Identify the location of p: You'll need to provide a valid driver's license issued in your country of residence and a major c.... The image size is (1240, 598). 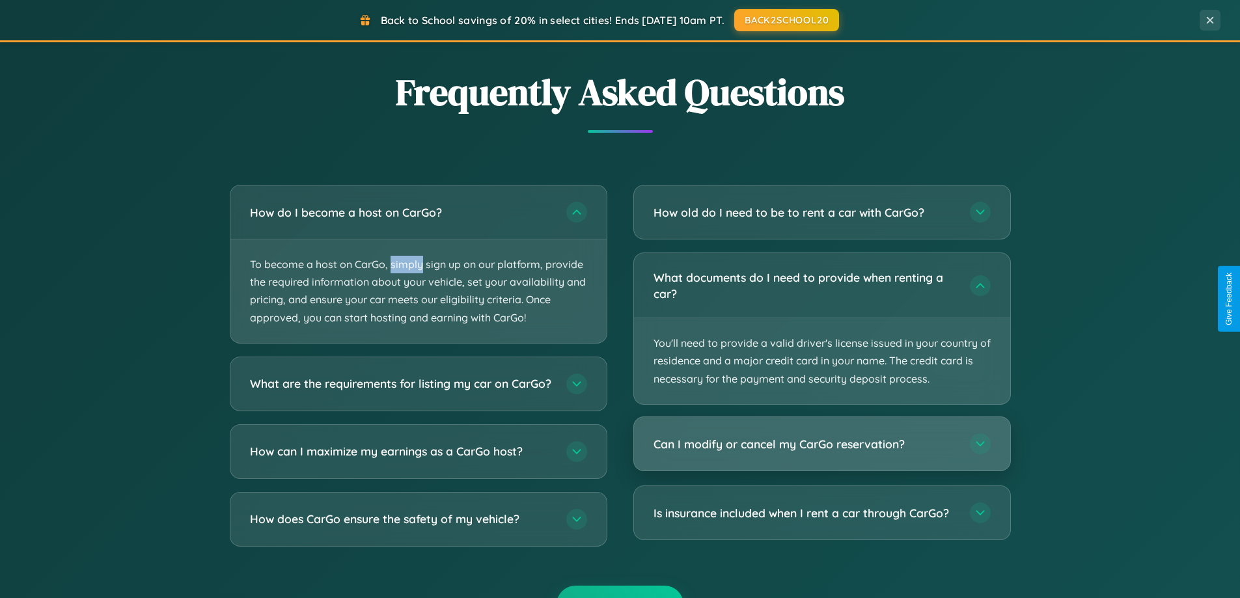
(822, 361).